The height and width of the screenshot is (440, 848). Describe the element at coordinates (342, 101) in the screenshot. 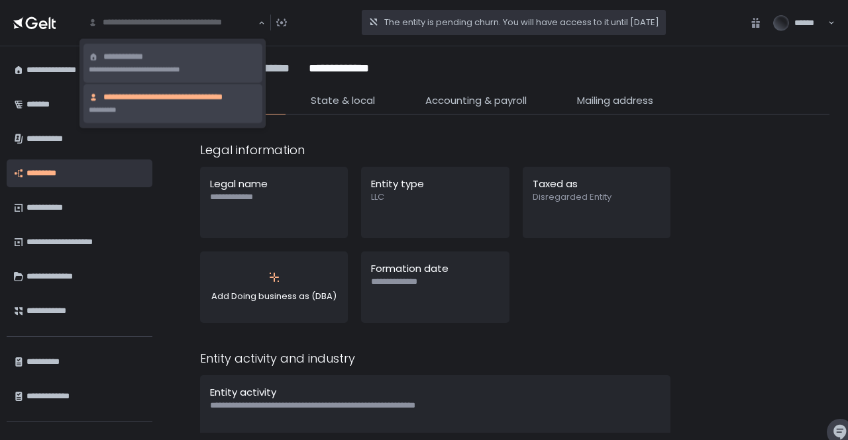

I see `span: State & local` at that location.